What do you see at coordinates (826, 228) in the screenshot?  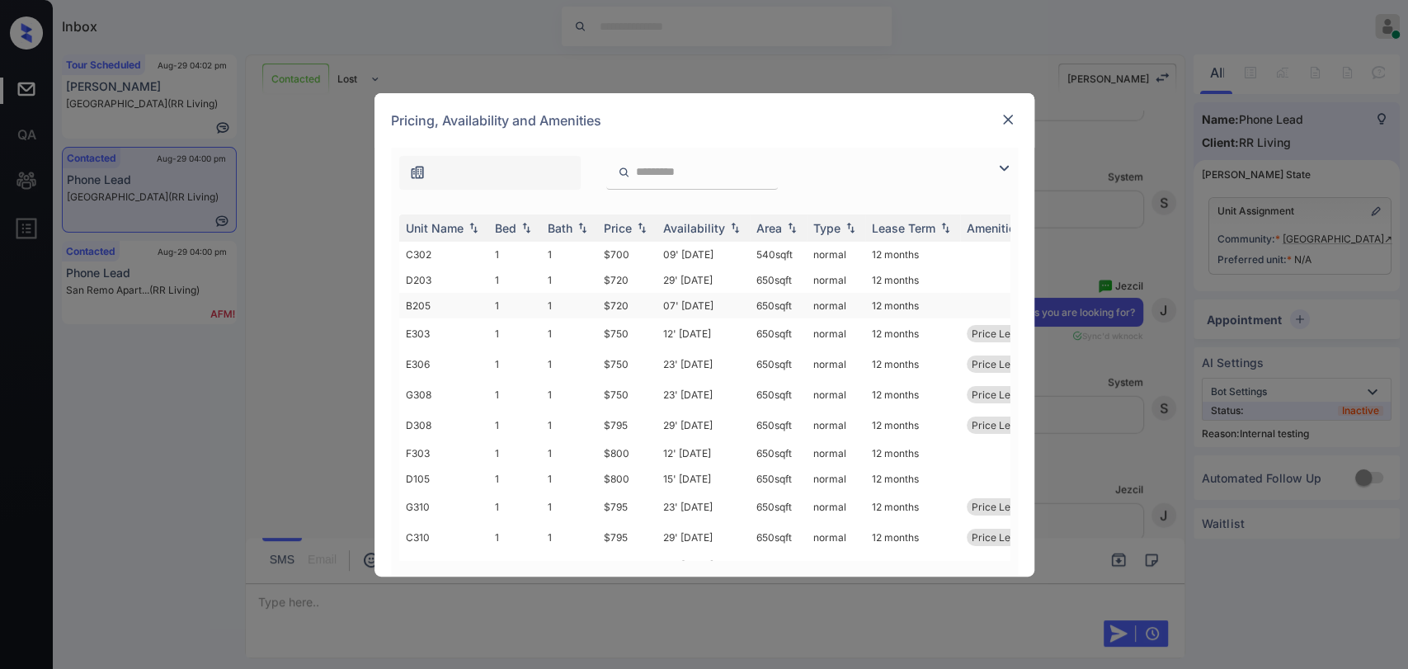 I see `div: Type` at bounding box center [826, 228].